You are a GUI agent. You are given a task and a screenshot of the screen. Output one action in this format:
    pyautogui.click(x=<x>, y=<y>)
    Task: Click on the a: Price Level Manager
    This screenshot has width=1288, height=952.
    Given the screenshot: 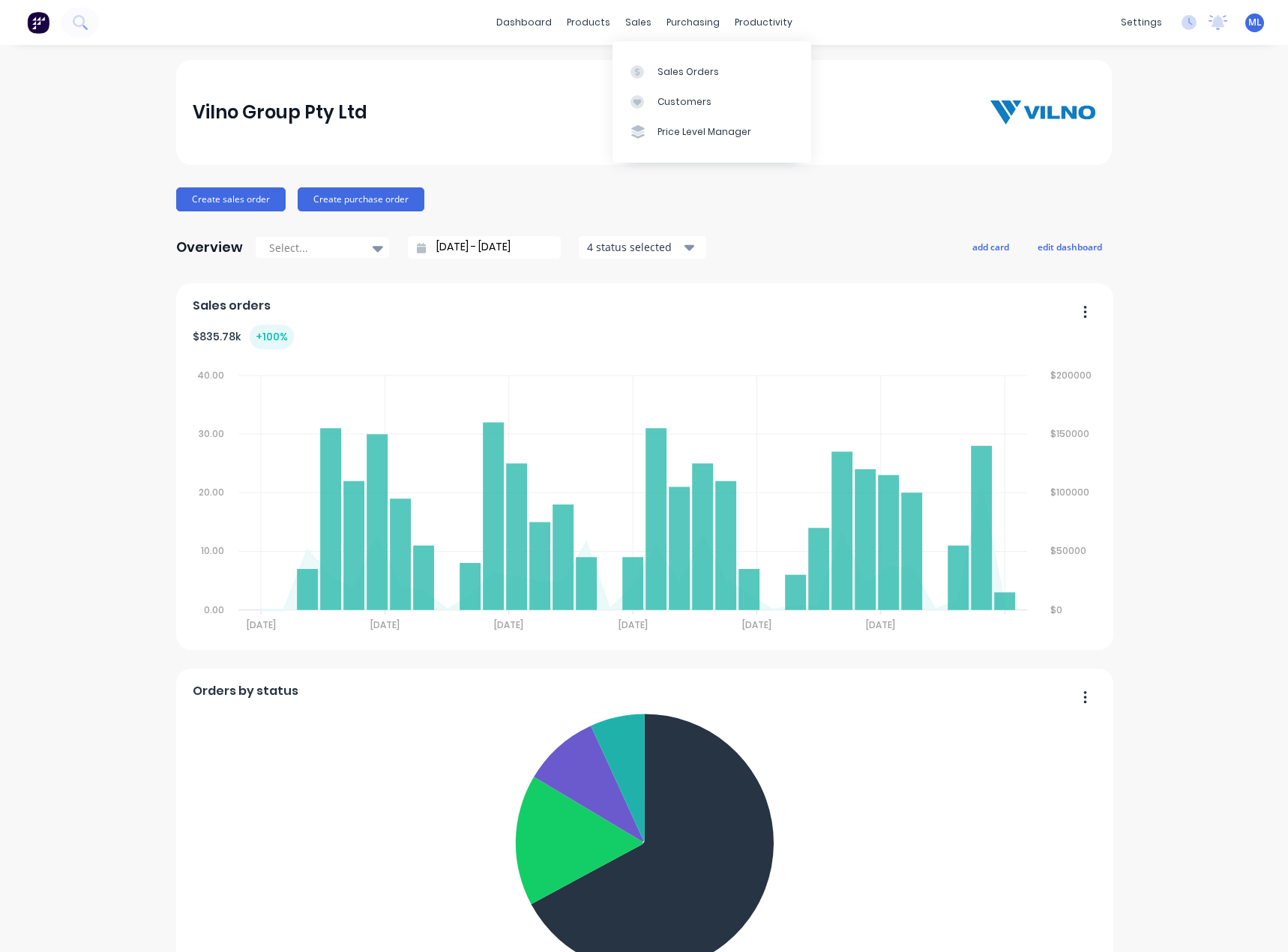 What is the action you would take?
    pyautogui.click(x=711, y=132)
    